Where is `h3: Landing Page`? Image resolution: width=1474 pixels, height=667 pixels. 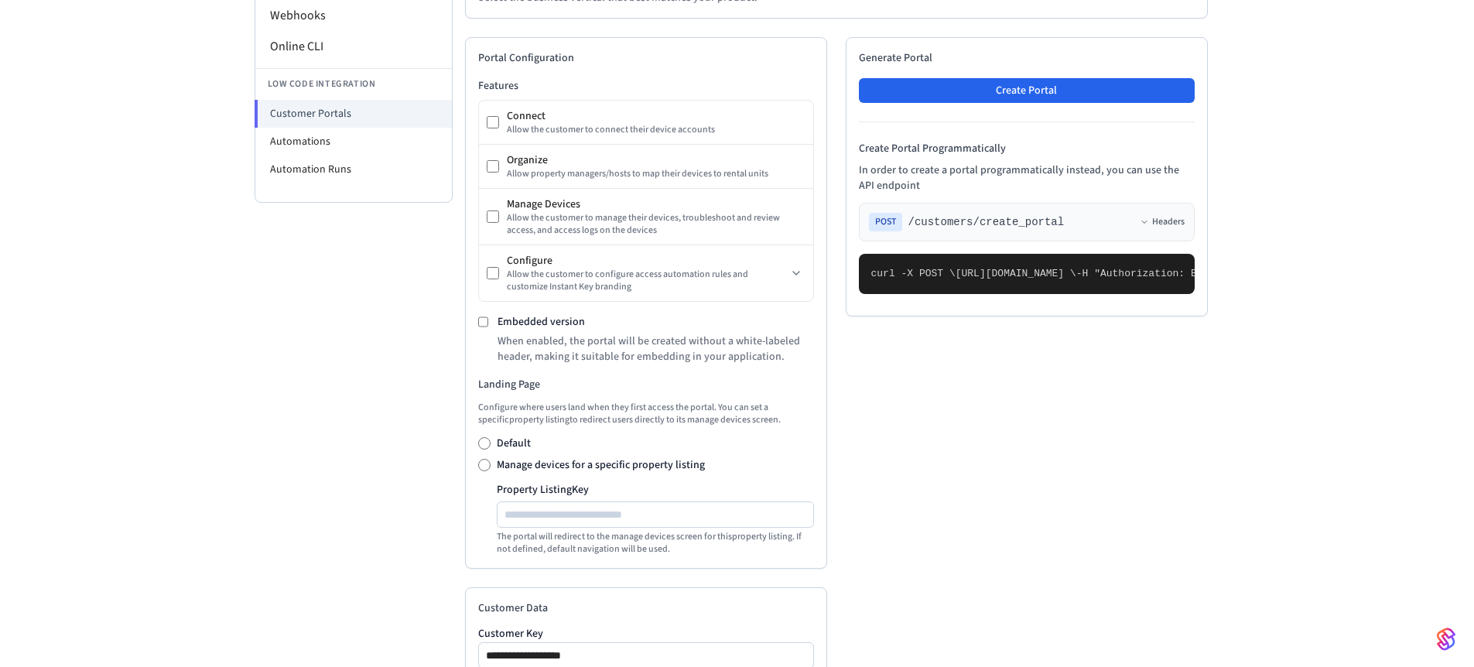
h3: Landing Page is located at coordinates (646, 385).